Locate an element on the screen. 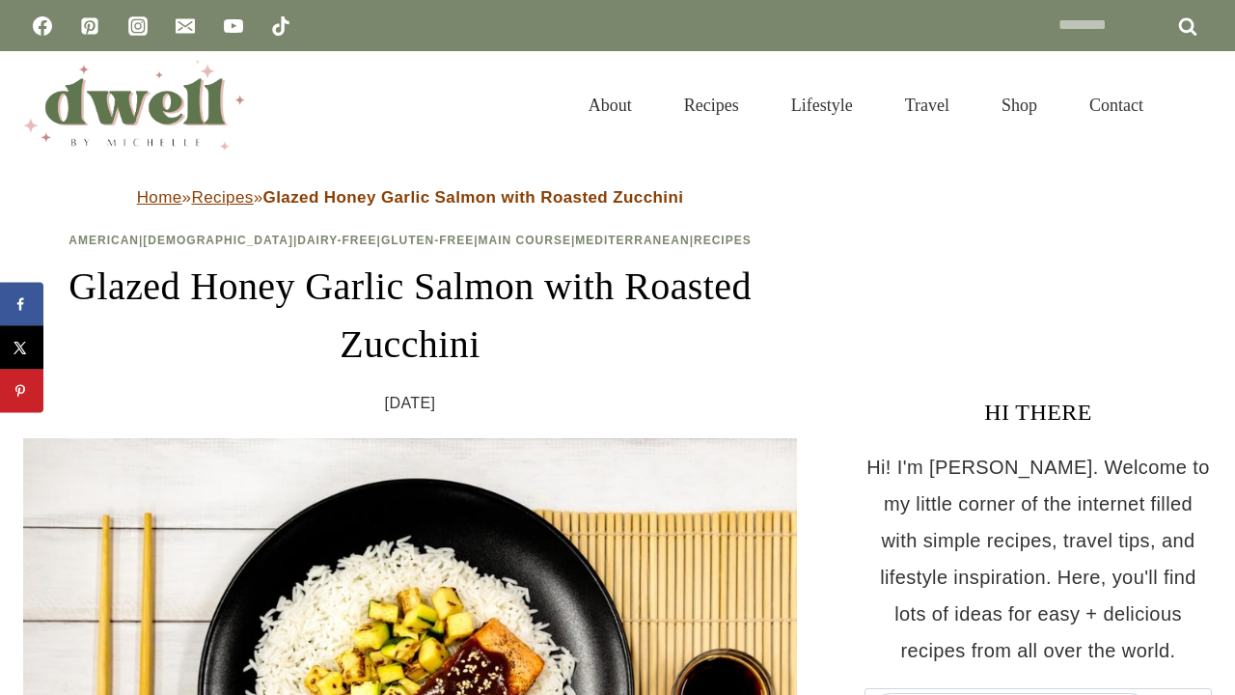  button: View Search Form is located at coordinates (1196, 105).